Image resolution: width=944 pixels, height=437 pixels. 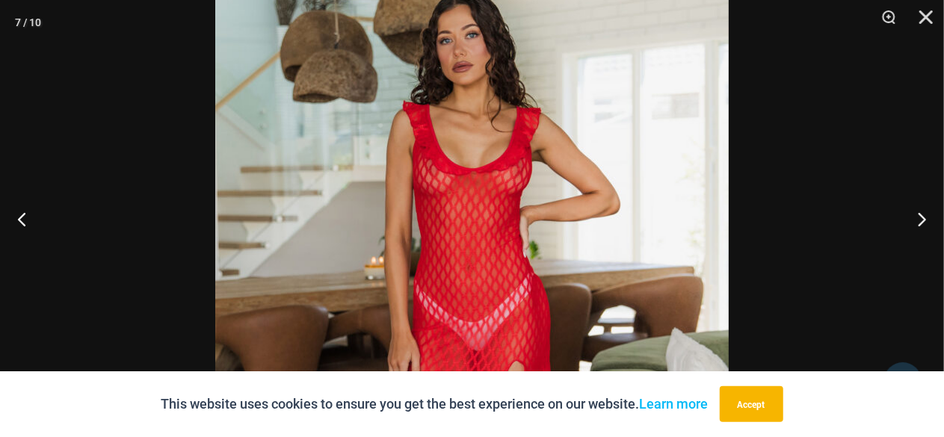 What do you see at coordinates (435, 404) in the screenshot?
I see `p: This website uses cookies to ensure you get the best experience on our website.` at bounding box center [435, 404].